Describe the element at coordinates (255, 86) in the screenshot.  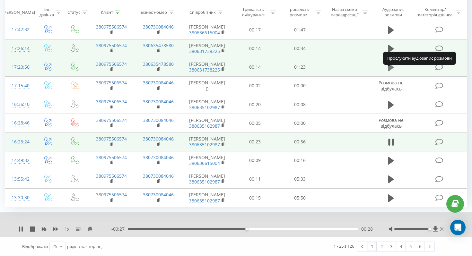
I see `td: 00:02` at that location.